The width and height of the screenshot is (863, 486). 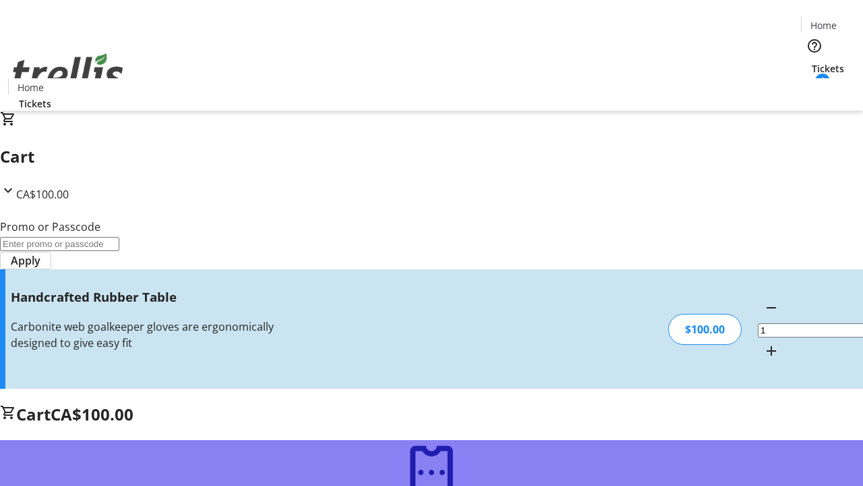 What do you see at coordinates (772, 351) in the screenshot?
I see `button: Increment by one` at bounding box center [772, 351].